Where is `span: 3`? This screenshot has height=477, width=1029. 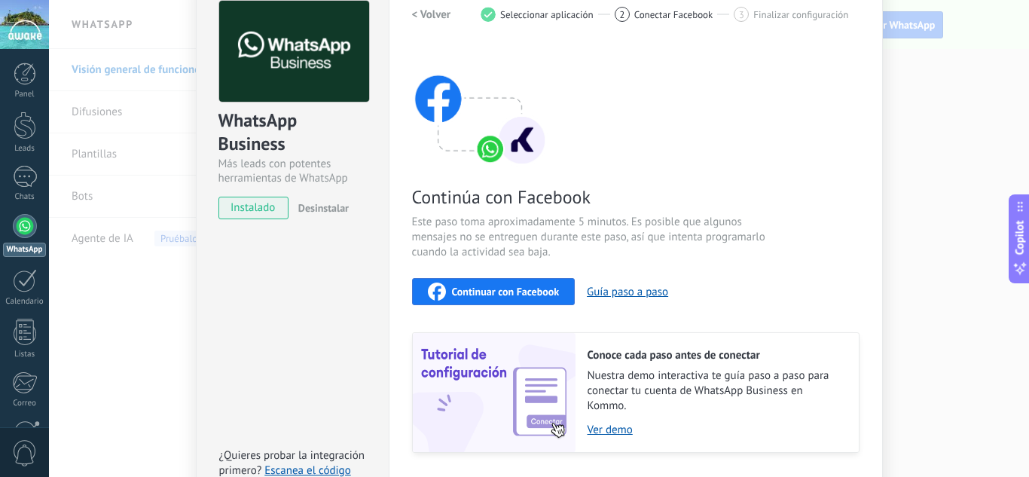
span: 3 is located at coordinates (741, 14).